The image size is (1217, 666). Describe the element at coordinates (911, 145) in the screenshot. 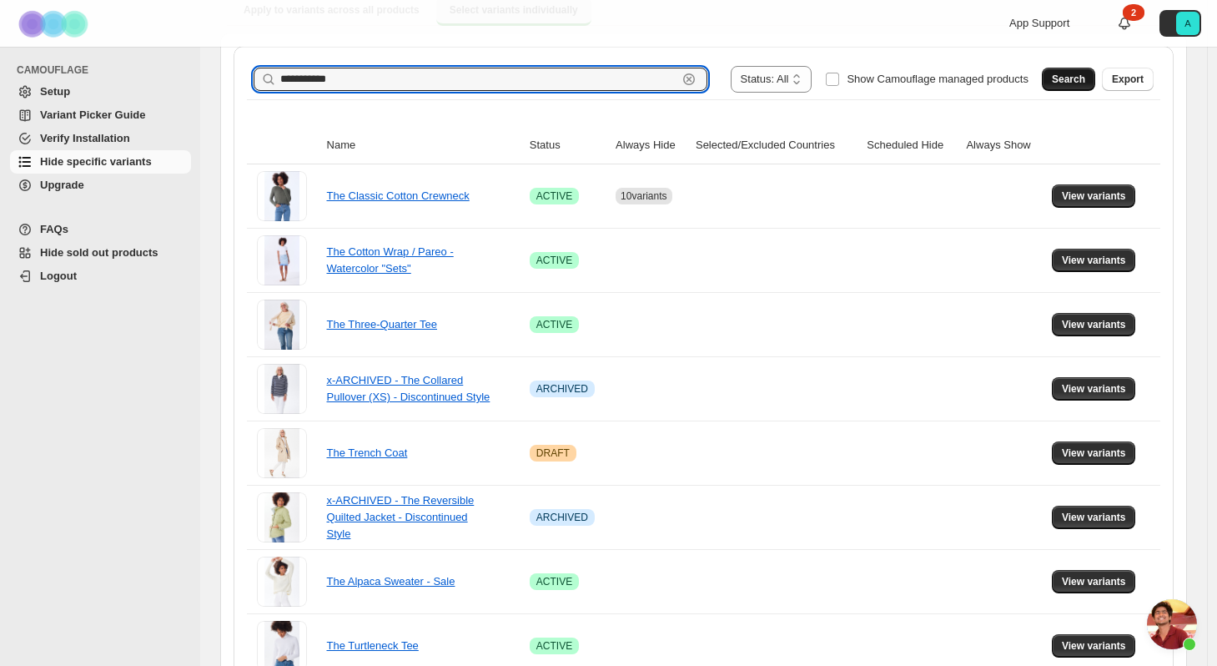

I see `th: Scheduled Hide` at that location.